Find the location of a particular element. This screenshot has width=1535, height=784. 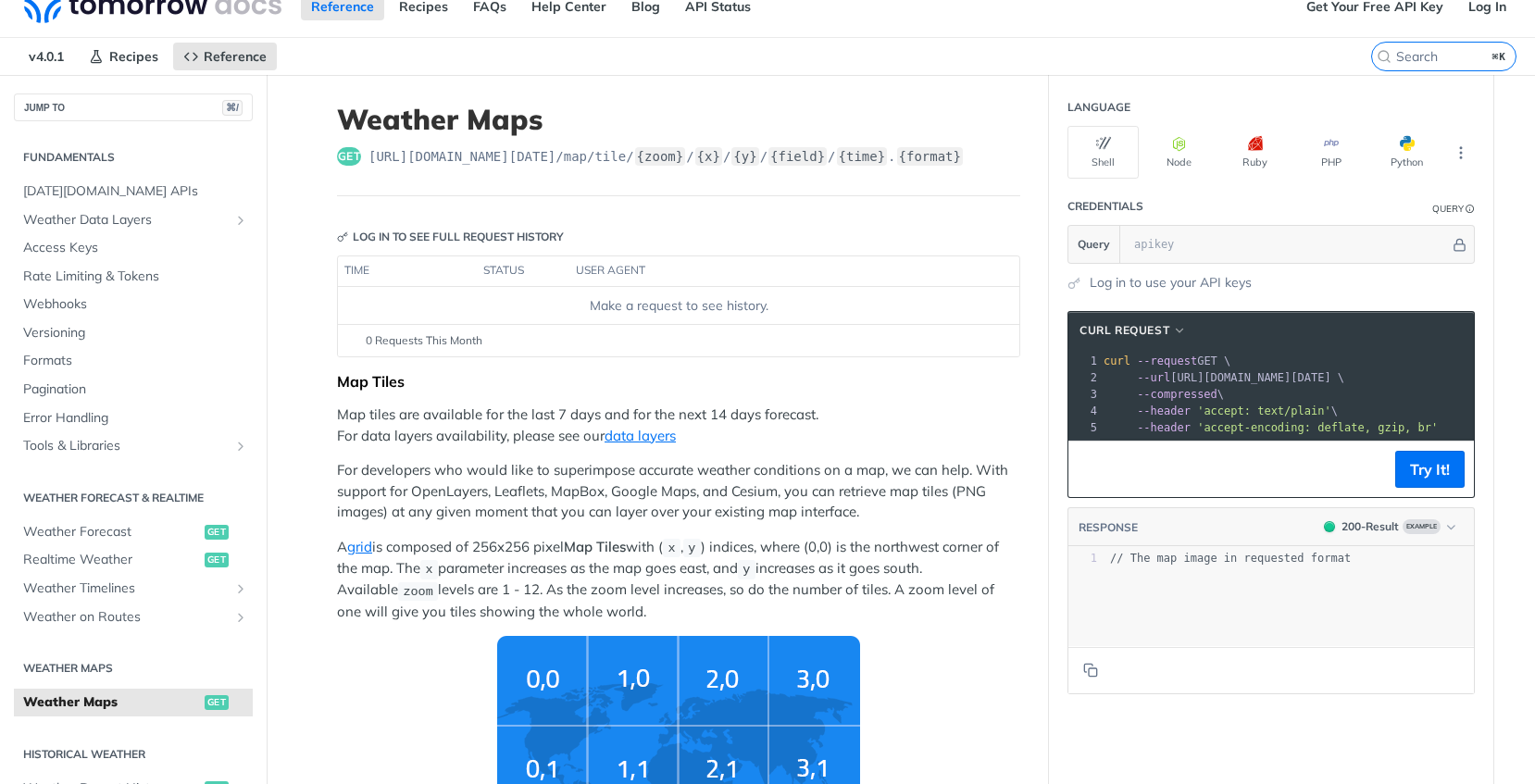

a: Webhooks is located at coordinates (134, 305).